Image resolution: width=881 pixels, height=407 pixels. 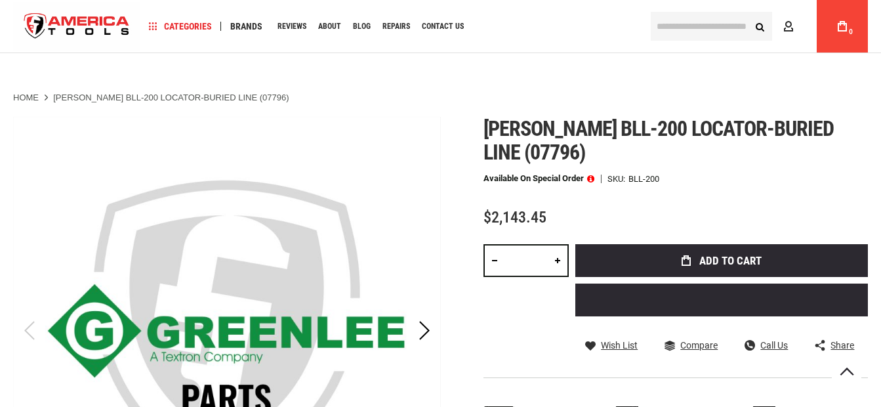 I want to click on a: Contact Us, so click(x=443, y=26).